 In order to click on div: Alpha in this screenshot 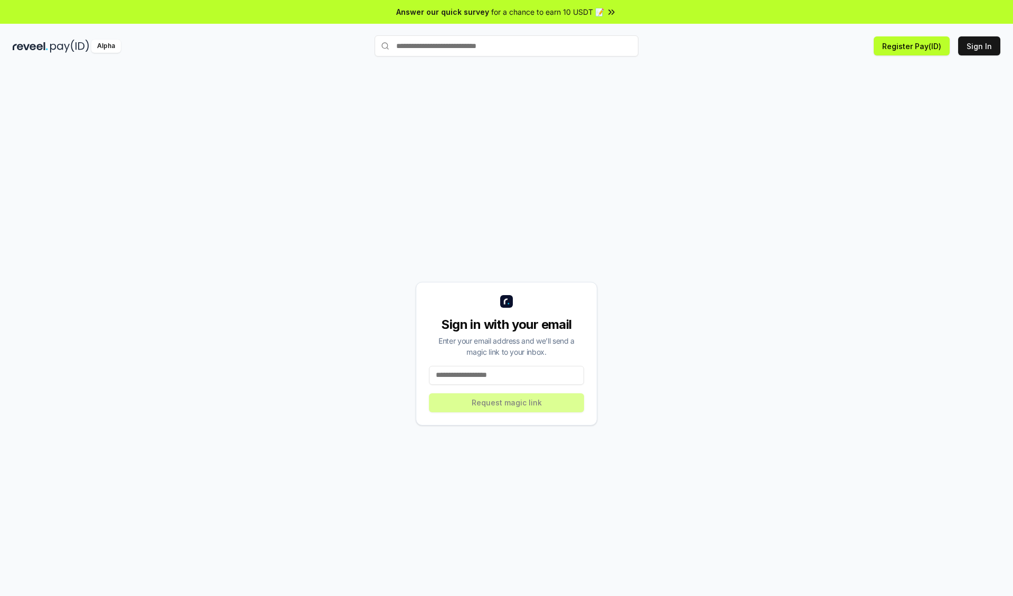, I will do `click(106, 46)`.